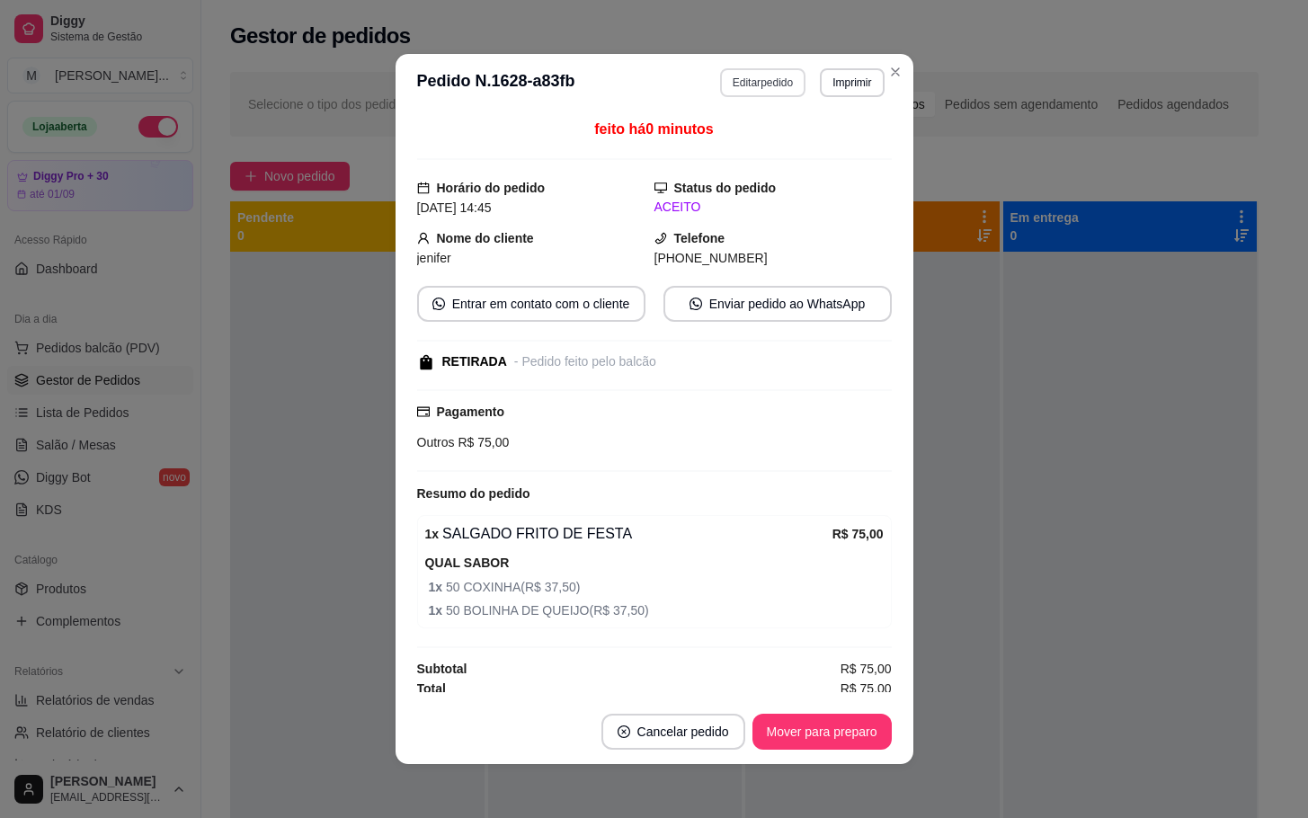  I want to click on span: user, so click(423, 238).